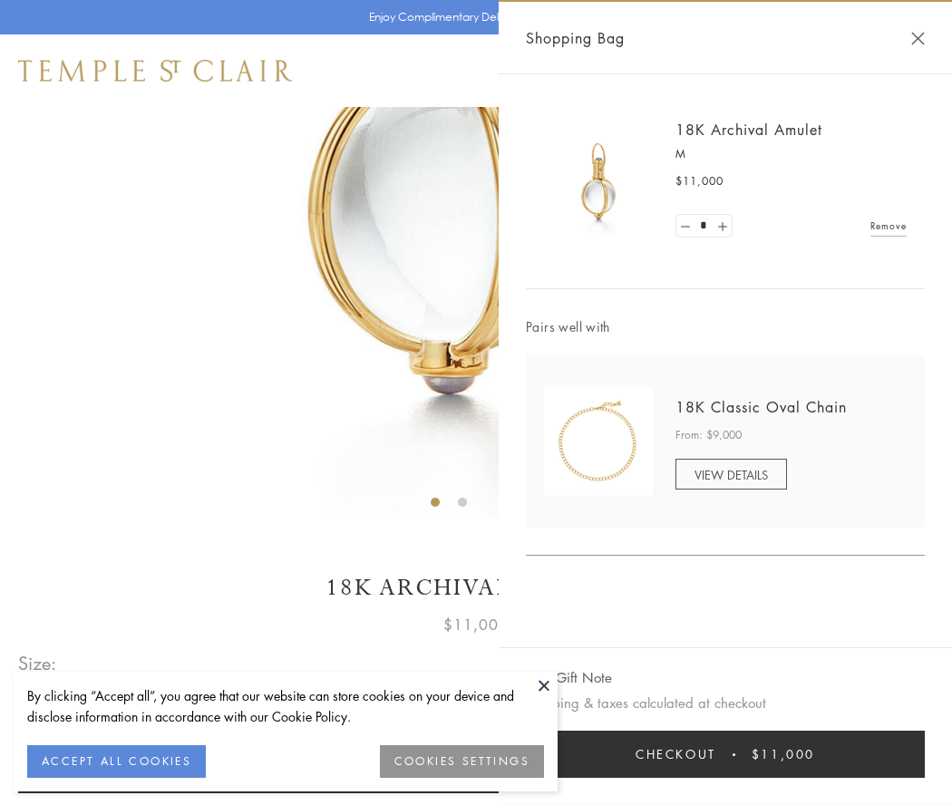 This screenshot has height=805, width=952. Describe the element at coordinates (575, 38) in the screenshot. I see `span: Shopping Bag` at that location.